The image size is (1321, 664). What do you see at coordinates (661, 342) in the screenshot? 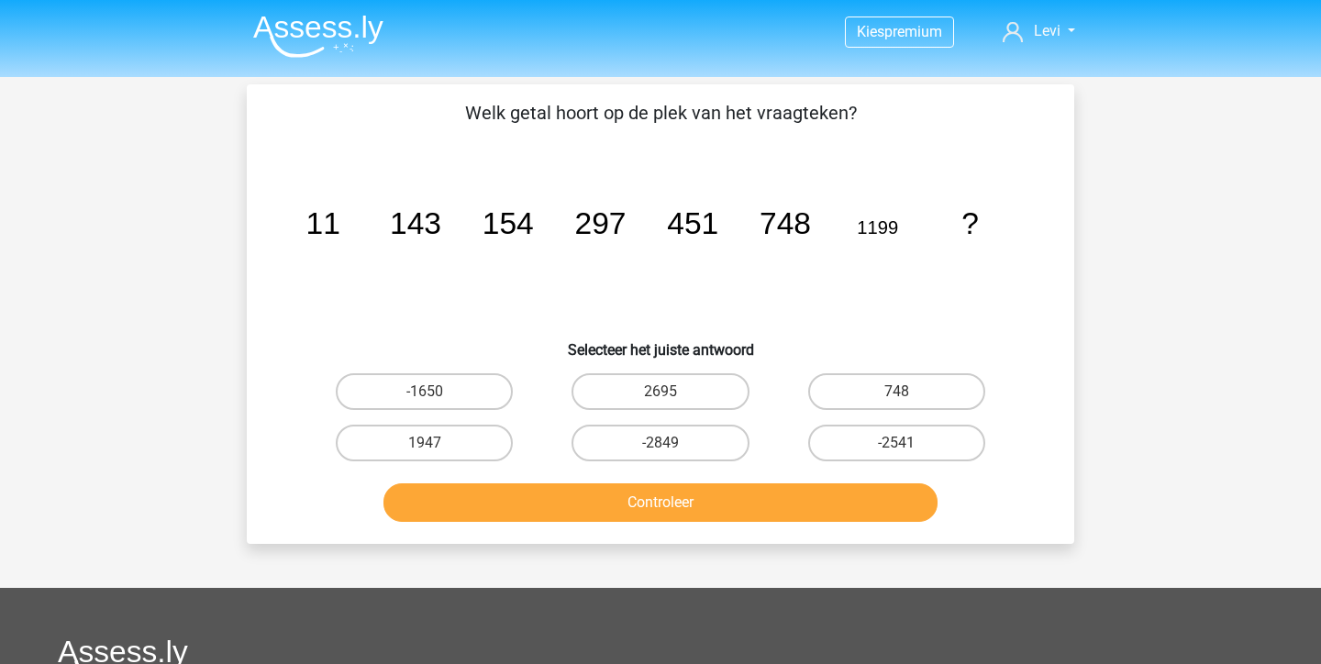
I see `h6: Selecteer het juiste antwoord` at bounding box center [661, 342].